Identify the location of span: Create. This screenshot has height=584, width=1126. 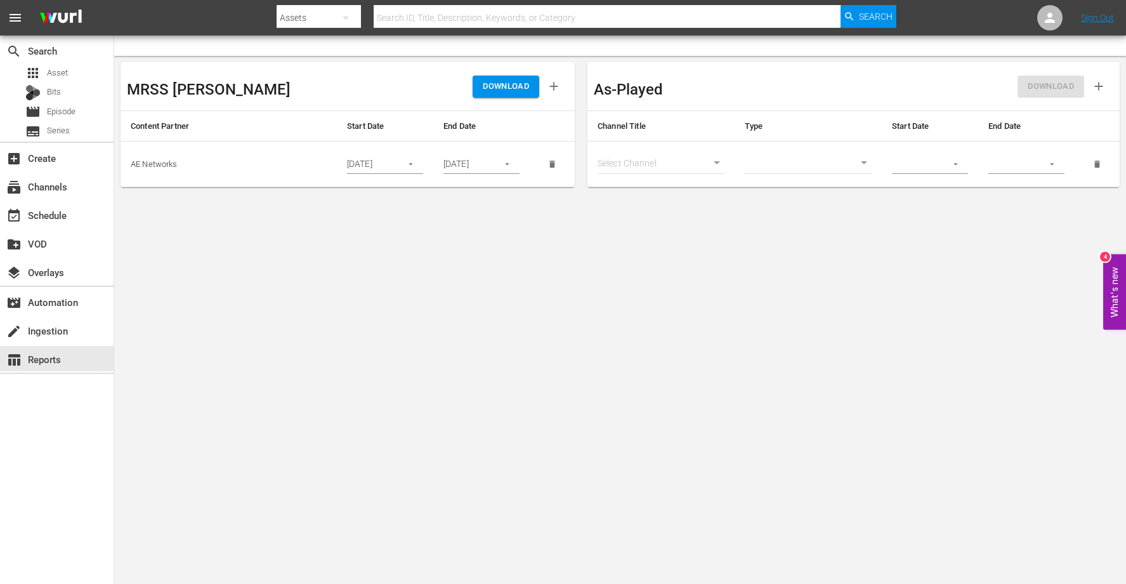
(14, 159).